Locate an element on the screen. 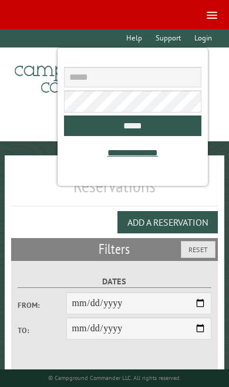  label: To: is located at coordinates (42, 330).